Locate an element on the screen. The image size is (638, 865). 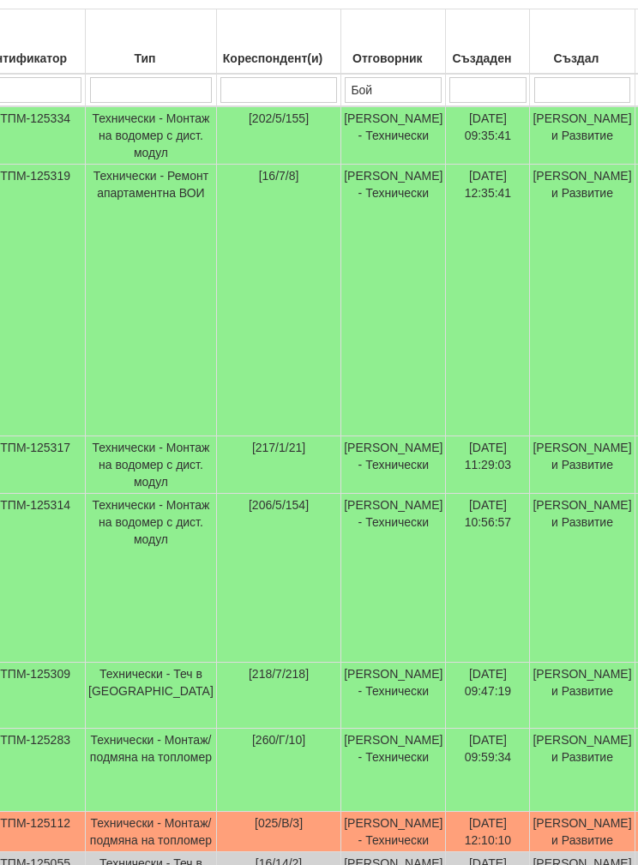
div: Създал is located at coordinates (582, 59).